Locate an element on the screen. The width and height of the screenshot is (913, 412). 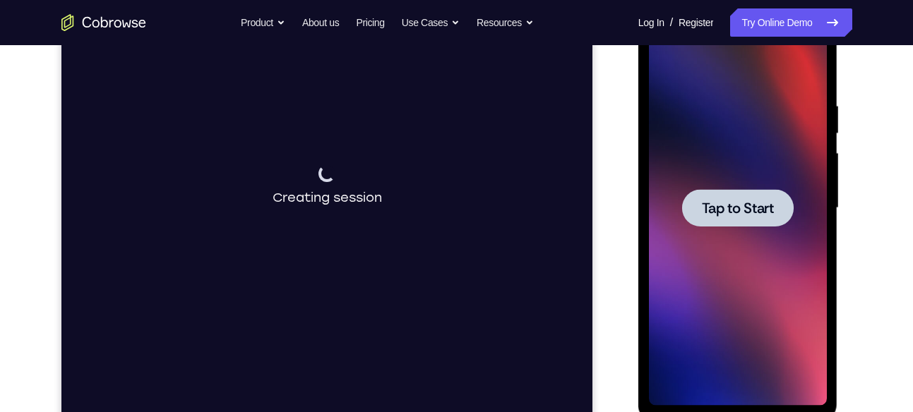
a: About us is located at coordinates (321, 23).